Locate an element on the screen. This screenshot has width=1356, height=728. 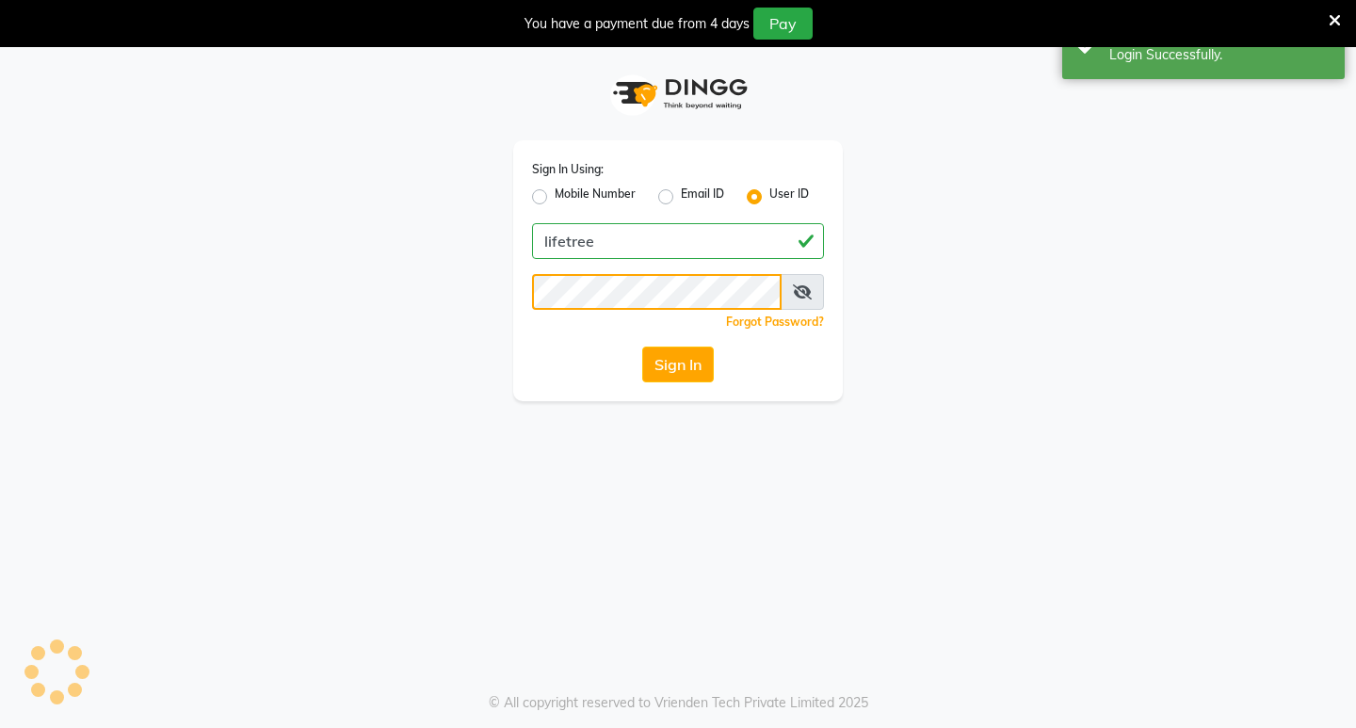
label: Mobile Number is located at coordinates (595, 197).